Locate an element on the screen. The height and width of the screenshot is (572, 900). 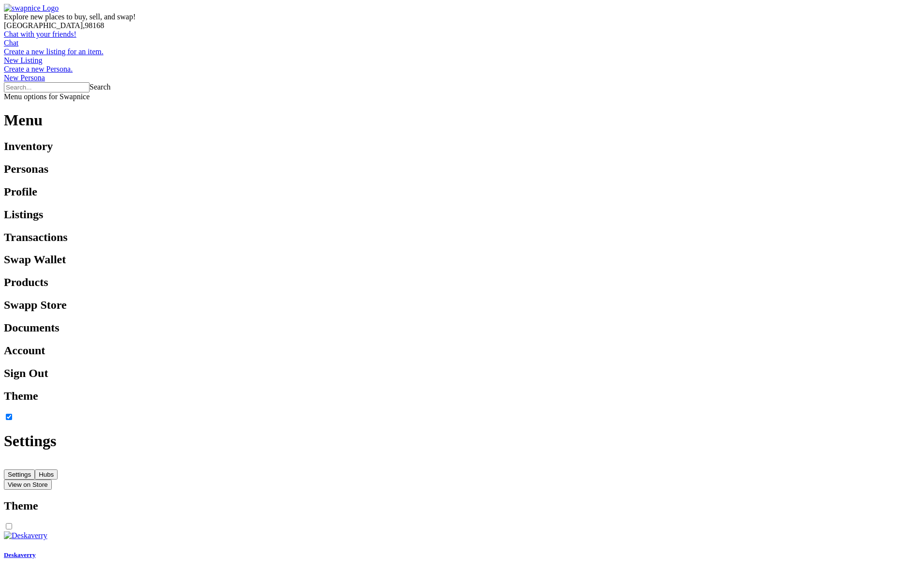
span: Create a new Persona. is located at coordinates (38, 69).